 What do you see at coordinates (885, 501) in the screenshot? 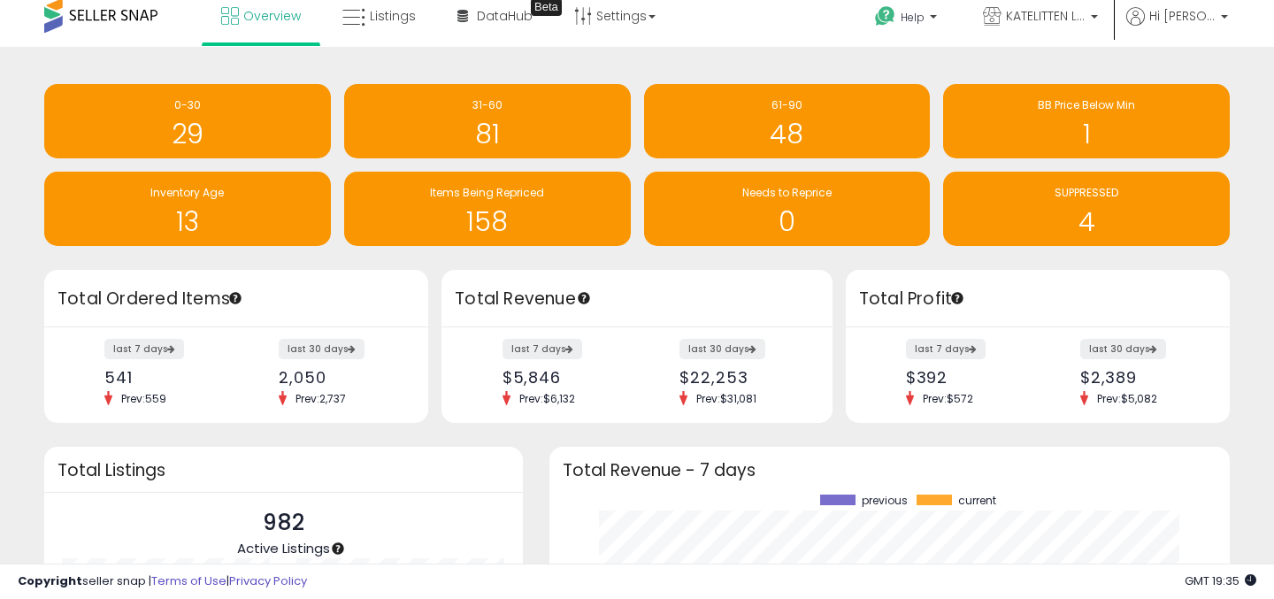
I see `span: previous` at bounding box center [885, 501].